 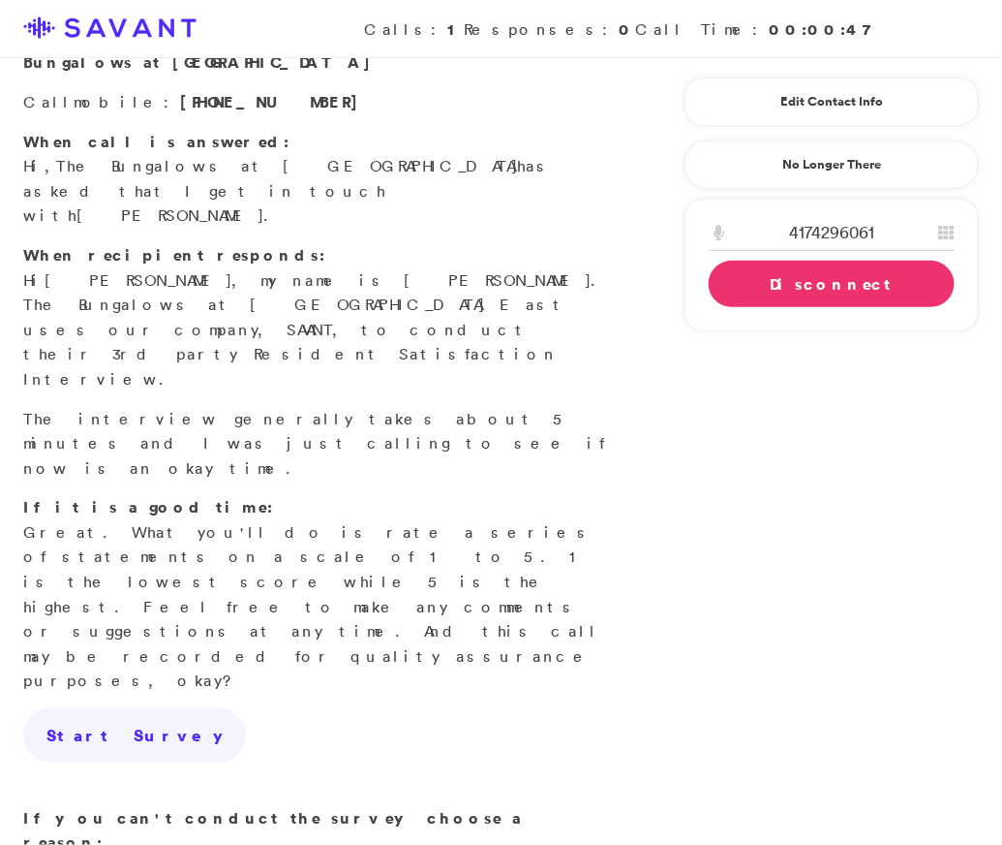 What do you see at coordinates (825, 29) in the screenshot?
I see `strong: 00:00:47` at bounding box center [825, 29].